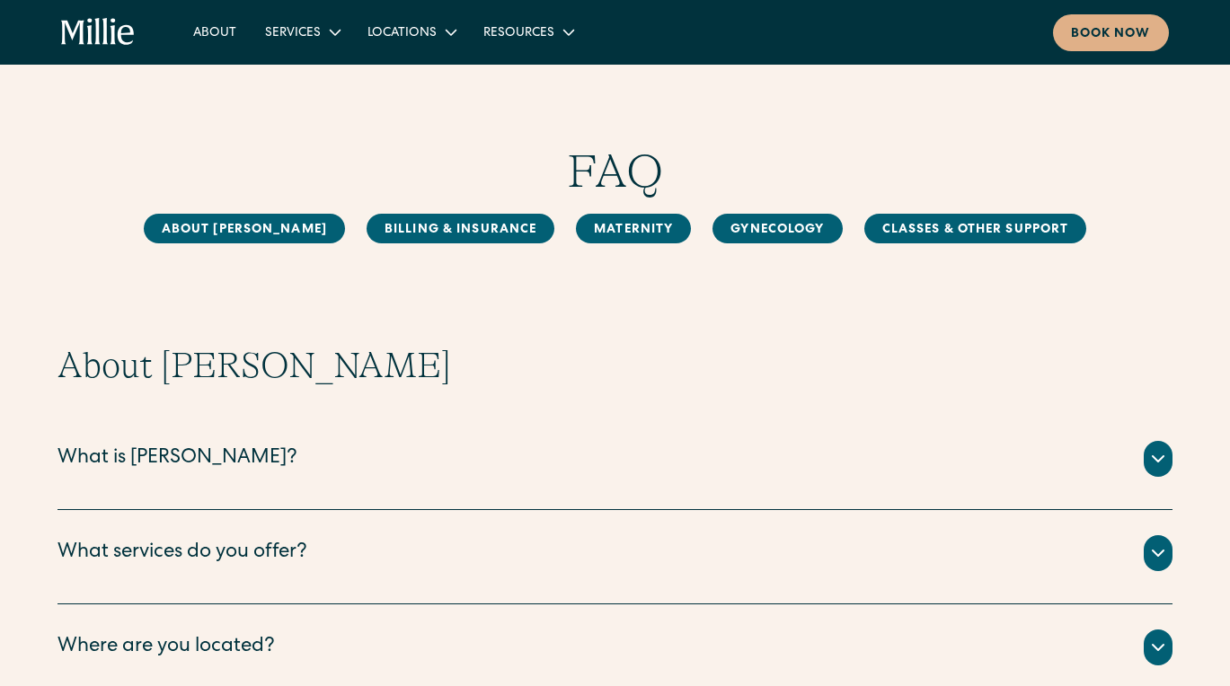  I want to click on a: Book now, so click(1110, 32).